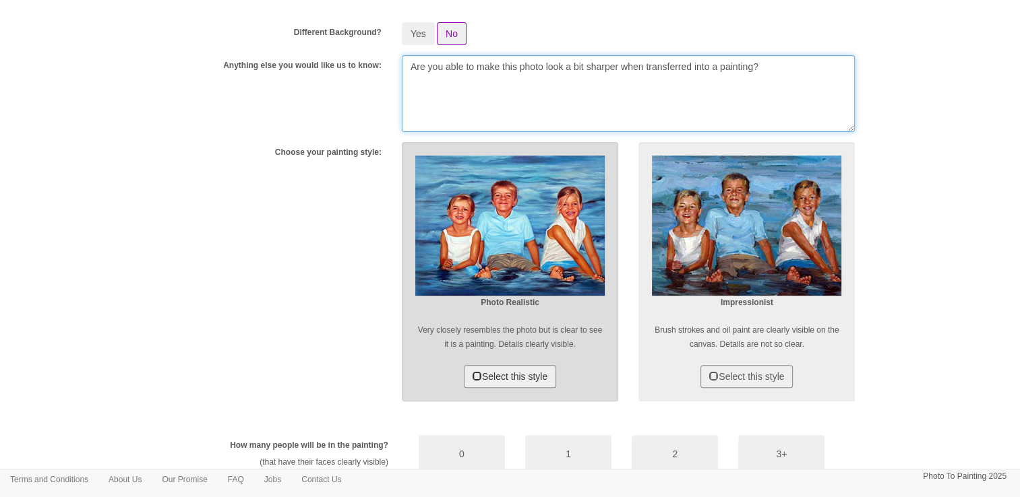 The height and width of the screenshot is (497, 1020). Describe the element at coordinates (328, 152) in the screenshot. I see `label: Choose your painting style:` at that location.